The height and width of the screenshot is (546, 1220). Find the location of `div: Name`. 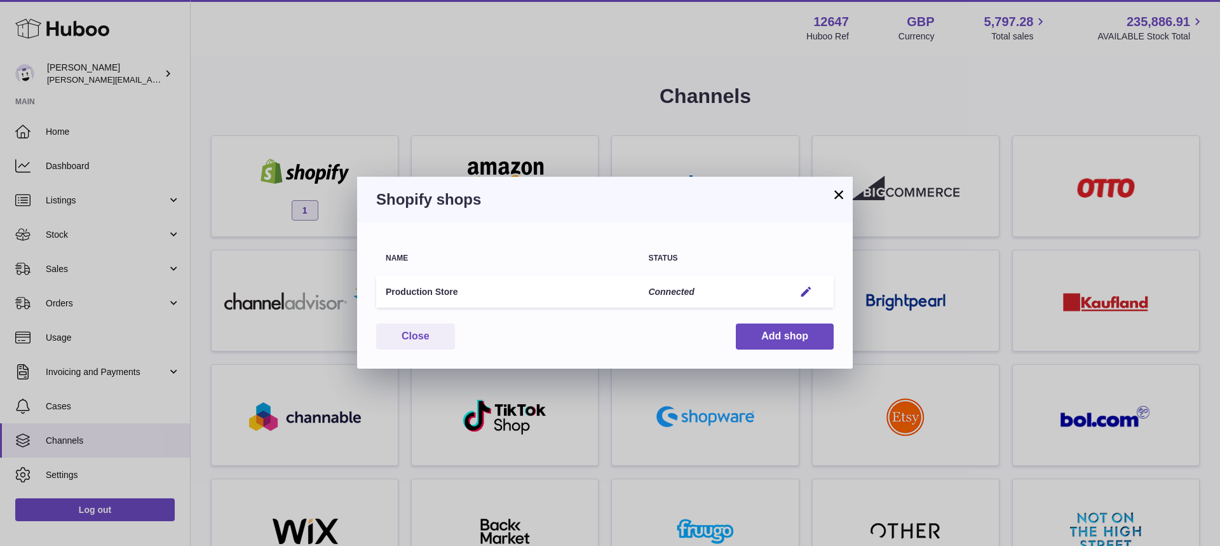

div: Name is located at coordinates (507, 258).